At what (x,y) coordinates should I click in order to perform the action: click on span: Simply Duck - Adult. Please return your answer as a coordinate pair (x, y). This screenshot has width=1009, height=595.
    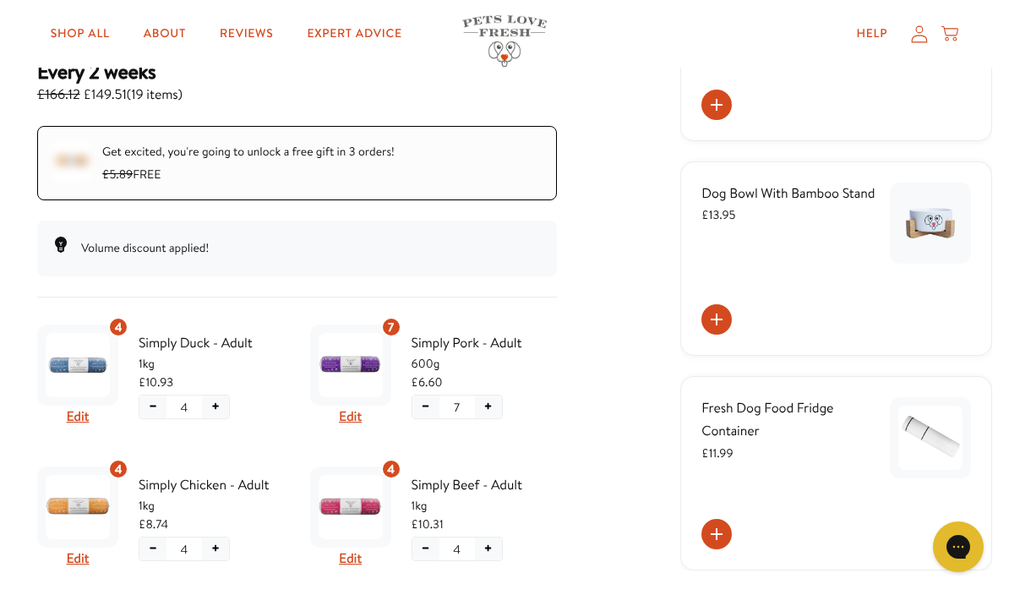
    Looking at the image, I should click on (211, 343).